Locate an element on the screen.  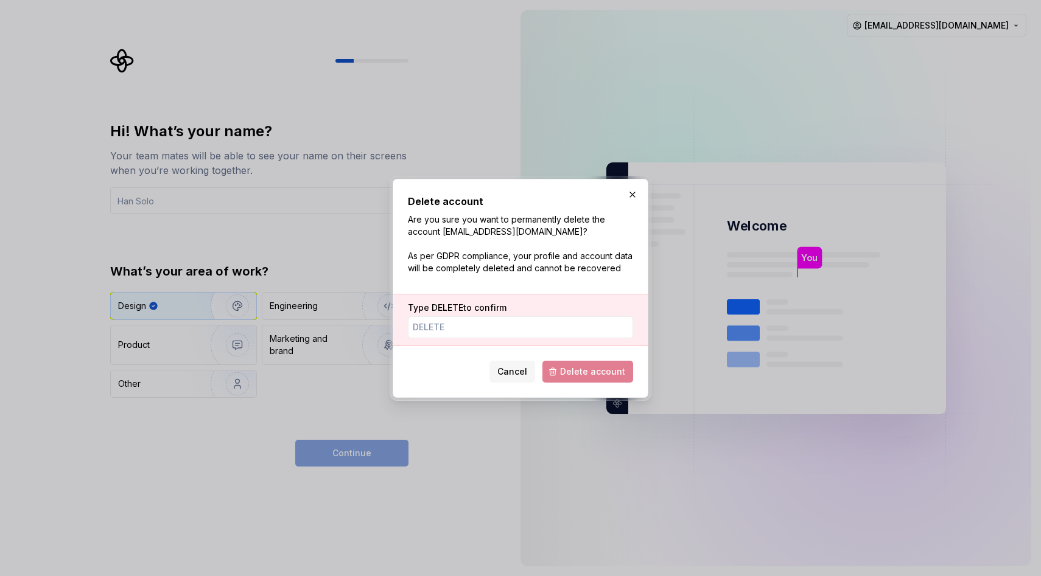
button: Cancel is located at coordinates (512, 372).